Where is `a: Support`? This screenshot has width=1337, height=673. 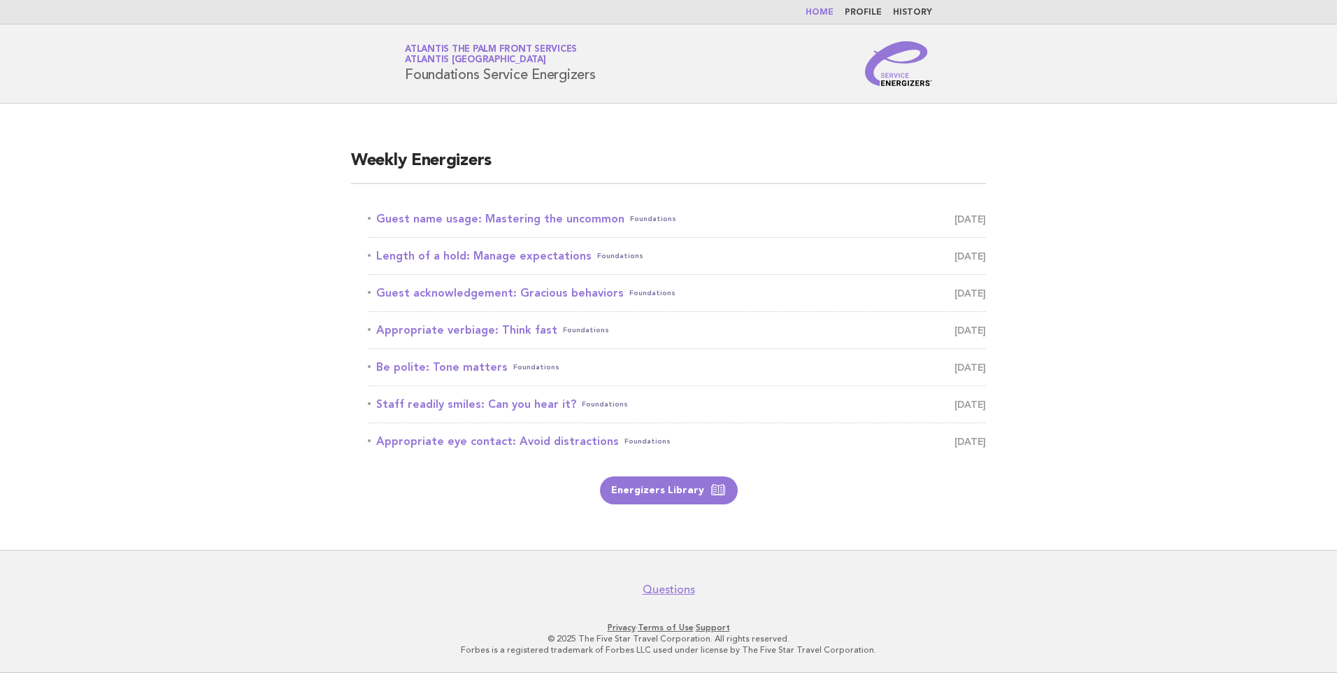
a: Support is located at coordinates (712, 627).